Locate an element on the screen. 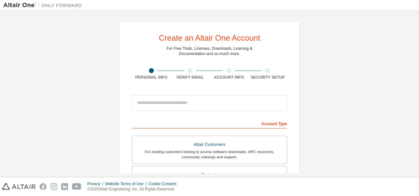 The image size is (419, 196). div: Privacy is located at coordinates (96, 184).